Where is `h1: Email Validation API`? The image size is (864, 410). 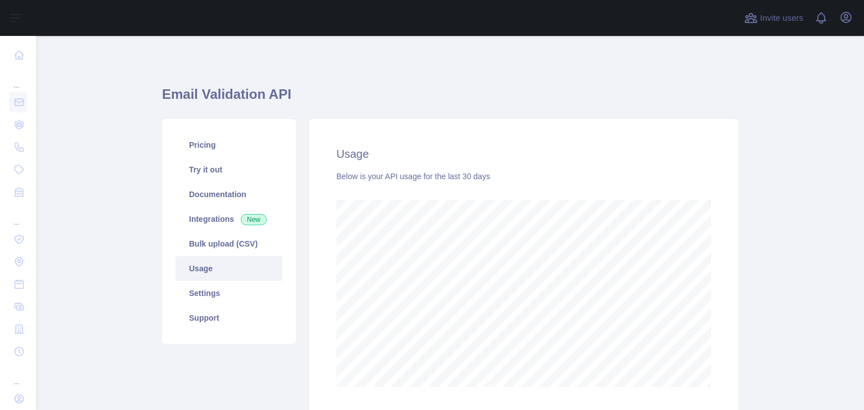
h1: Email Validation API is located at coordinates (450, 99).